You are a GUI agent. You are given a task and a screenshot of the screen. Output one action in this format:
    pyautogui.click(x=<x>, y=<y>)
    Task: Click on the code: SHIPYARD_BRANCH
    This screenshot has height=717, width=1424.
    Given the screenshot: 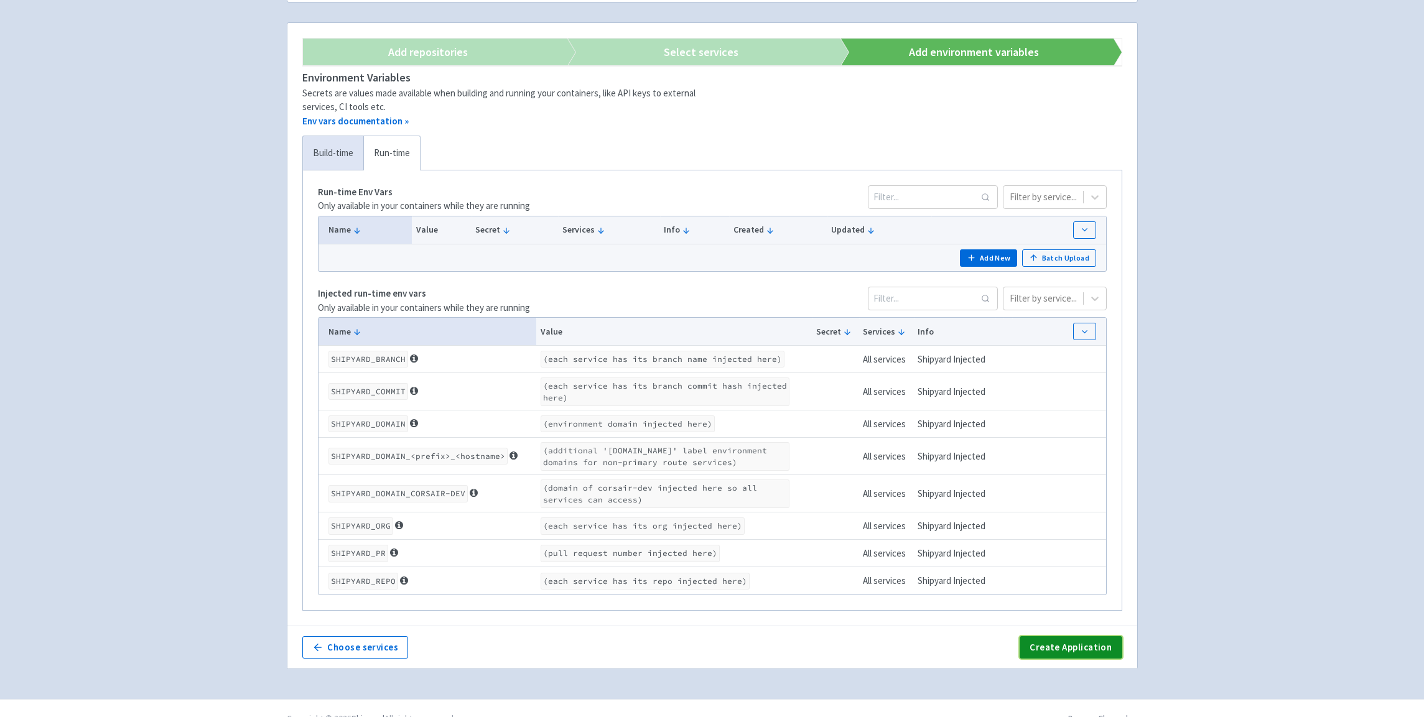 What is the action you would take?
    pyautogui.click(x=368, y=359)
    